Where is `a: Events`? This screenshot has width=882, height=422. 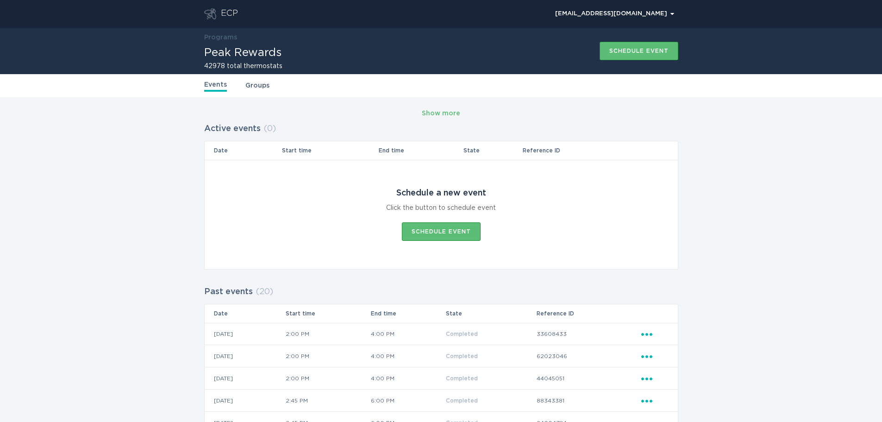
a: Events is located at coordinates (215, 86).